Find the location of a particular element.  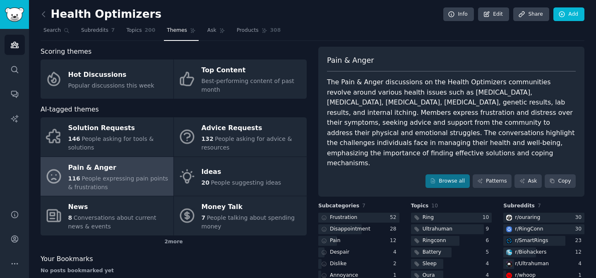

div: 9 is located at coordinates (488, 230).